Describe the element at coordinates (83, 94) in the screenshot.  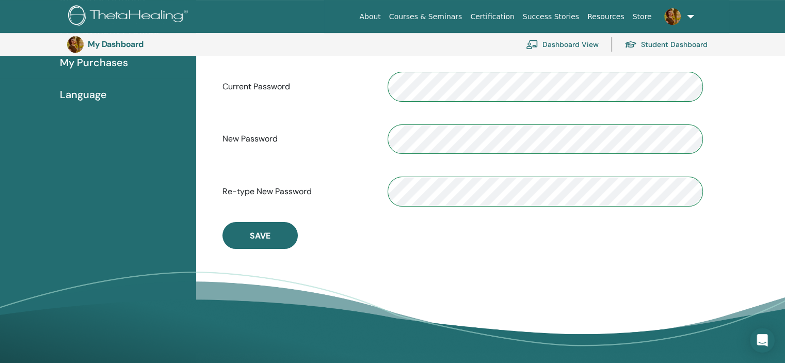
I see `span: Language` at that location.